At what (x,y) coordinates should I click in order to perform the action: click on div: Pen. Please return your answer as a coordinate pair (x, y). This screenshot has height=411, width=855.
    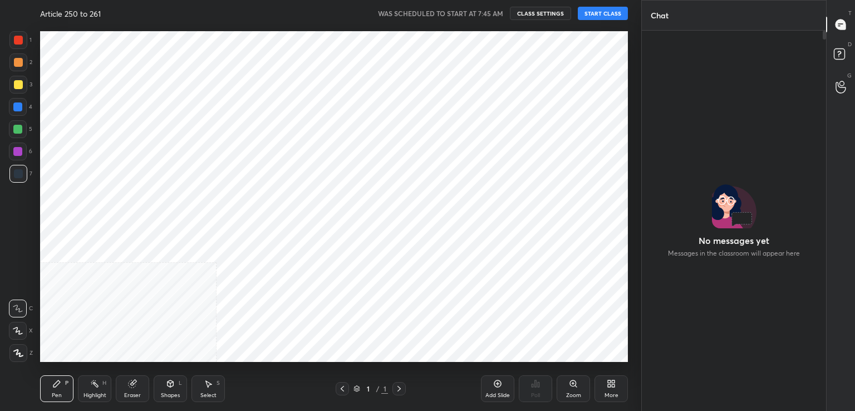
    Looking at the image, I should click on (57, 395).